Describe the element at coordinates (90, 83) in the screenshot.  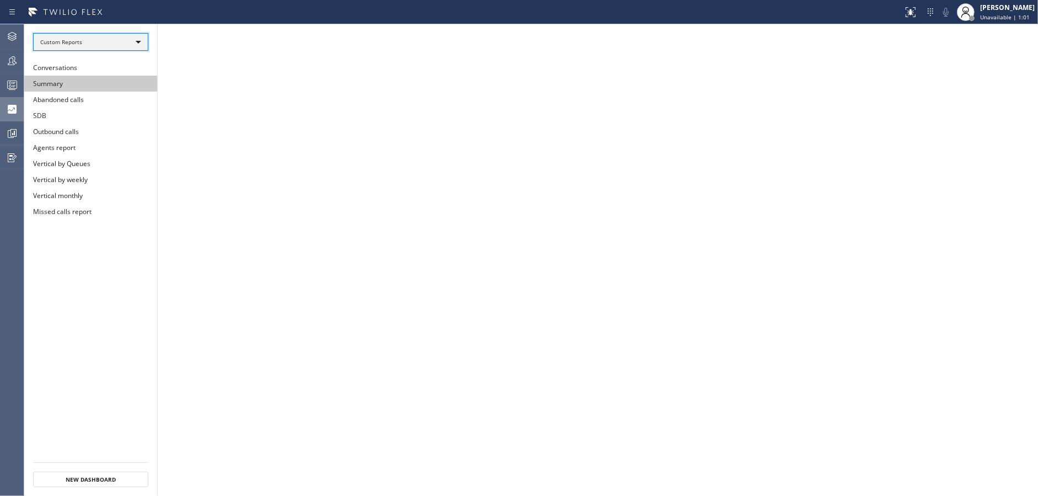
I see `button: Summary` at that location.